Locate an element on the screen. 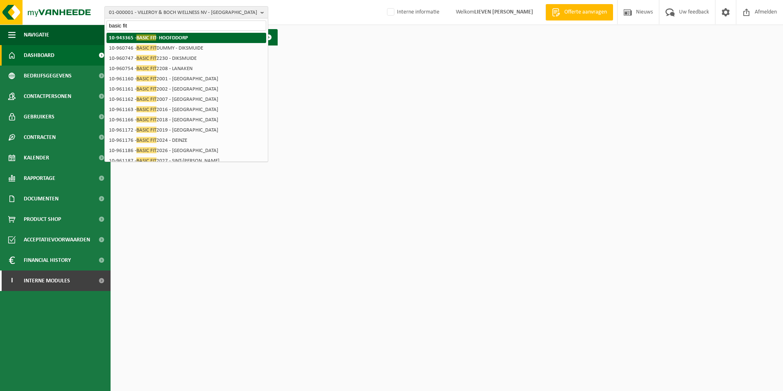  strong: 10-943365 - - HOOFDDORP is located at coordinates (148, 37).